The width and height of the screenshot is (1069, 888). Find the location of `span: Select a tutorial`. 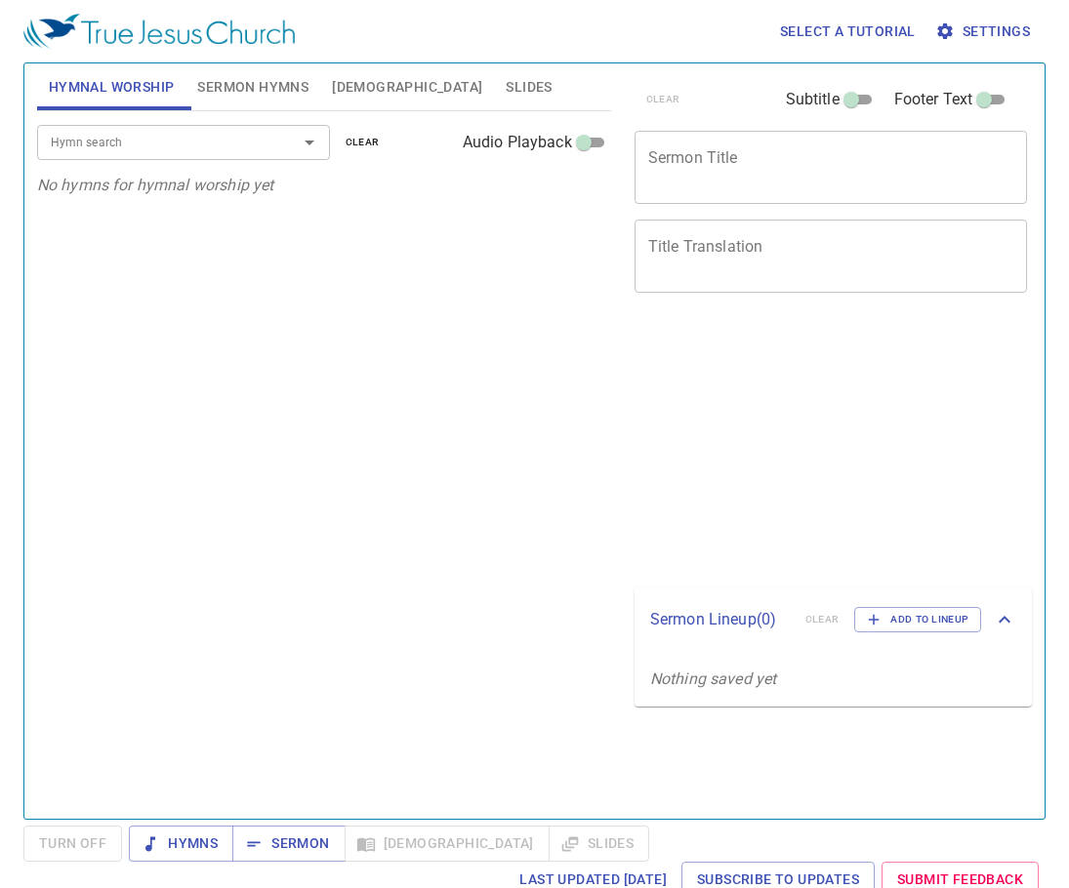

span: Select a tutorial is located at coordinates (847, 31).